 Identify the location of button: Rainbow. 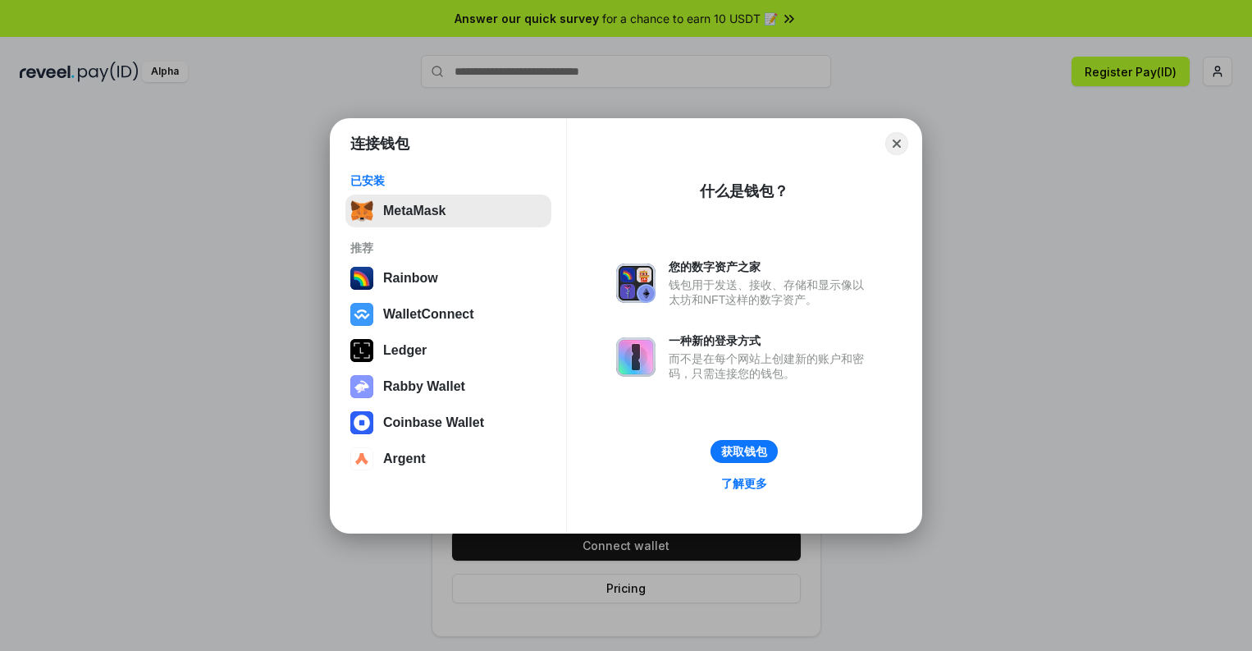
(448, 278).